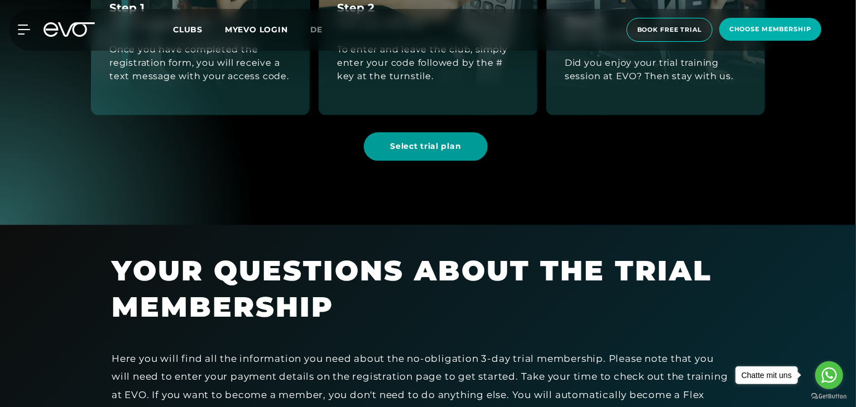 The width and height of the screenshot is (856, 407). What do you see at coordinates (323, 30) in the screenshot?
I see `a: de` at bounding box center [323, 30].